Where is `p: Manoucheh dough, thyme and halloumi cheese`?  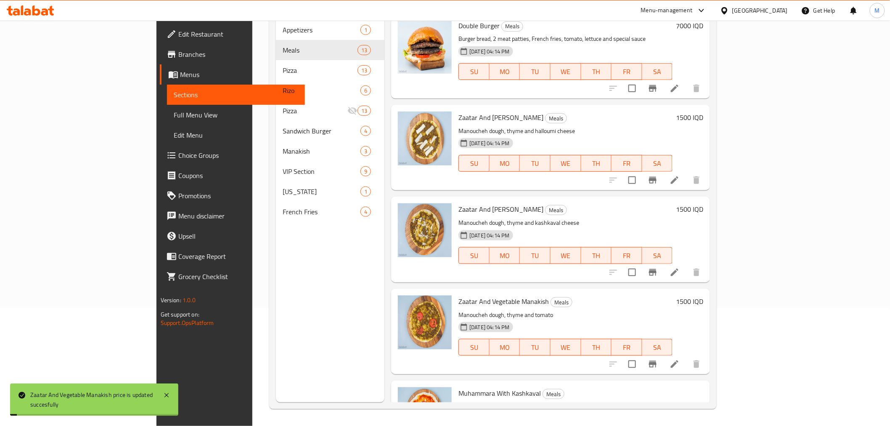
p: Manoucheh dough, thyme and halloumi cheese is located at coordinates (565, 131).